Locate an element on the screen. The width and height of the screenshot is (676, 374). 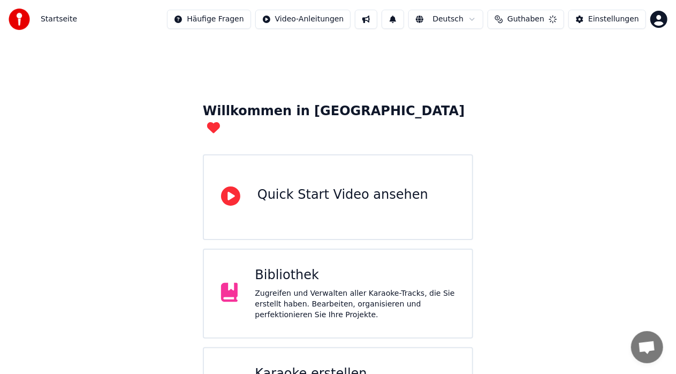
button: Guthaben is located at coordinates (526, 19).